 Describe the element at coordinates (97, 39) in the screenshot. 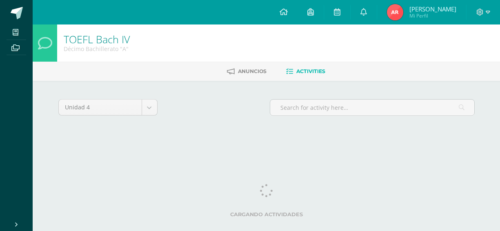

I see `a: TOEFL Bach IV` at that location.